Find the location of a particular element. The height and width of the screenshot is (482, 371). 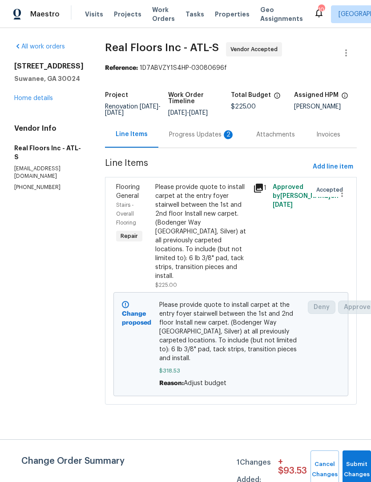

span: Adjust budget is located at coordinates (205, 383).